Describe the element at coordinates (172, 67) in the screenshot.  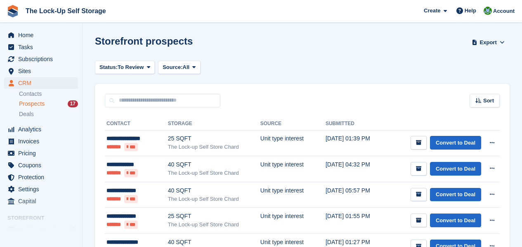
I see `span: Source:` at that location.